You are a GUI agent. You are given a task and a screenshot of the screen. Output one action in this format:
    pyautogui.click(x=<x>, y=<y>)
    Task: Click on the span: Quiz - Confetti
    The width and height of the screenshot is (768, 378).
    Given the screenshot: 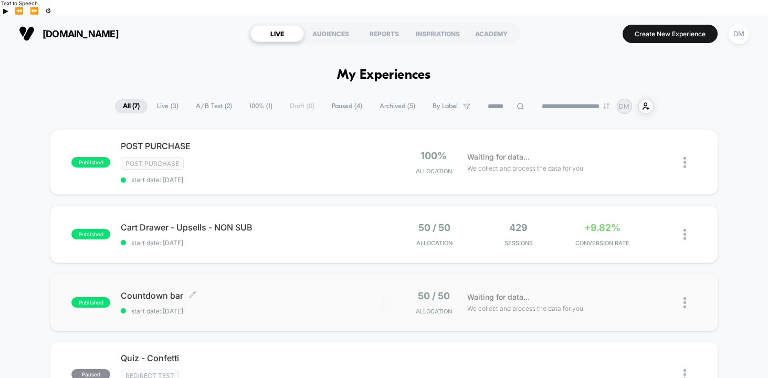 What is the action you would take?
    pyautogui.click(x=252, y=358)
    